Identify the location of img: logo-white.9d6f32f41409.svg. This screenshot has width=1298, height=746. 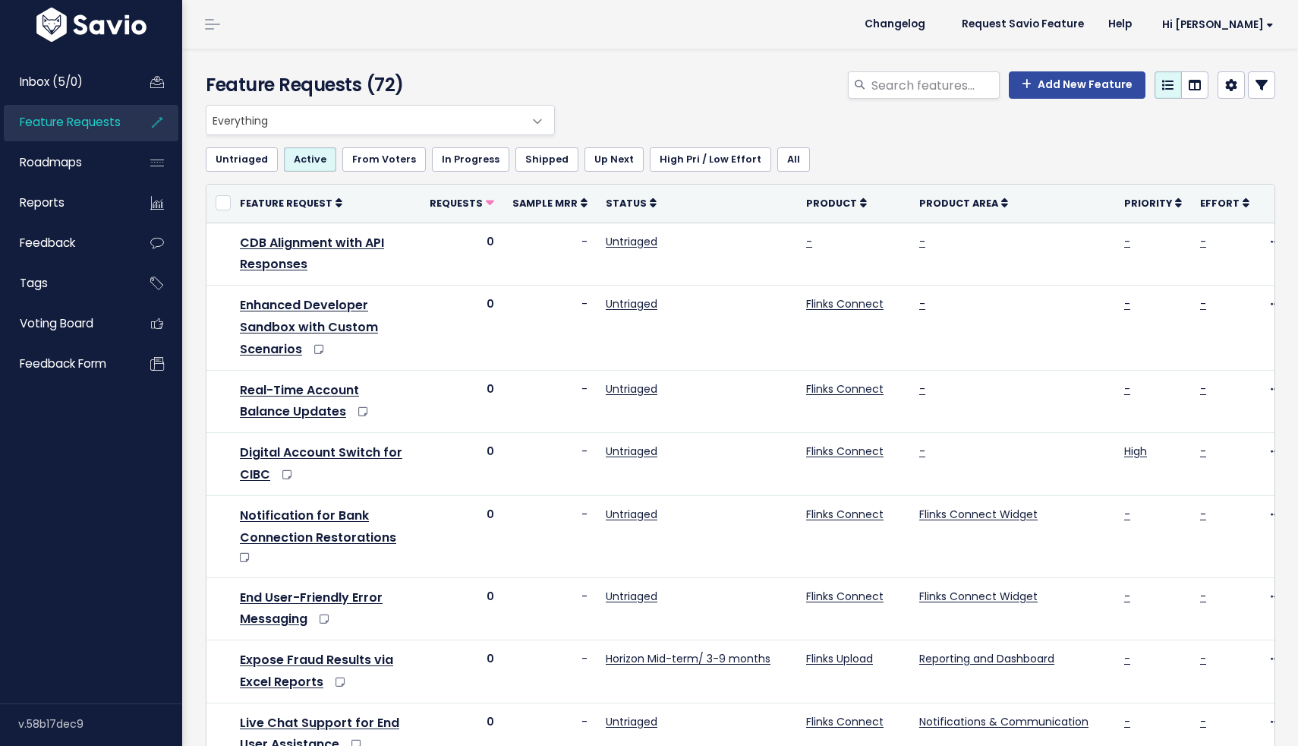
(91, 24).